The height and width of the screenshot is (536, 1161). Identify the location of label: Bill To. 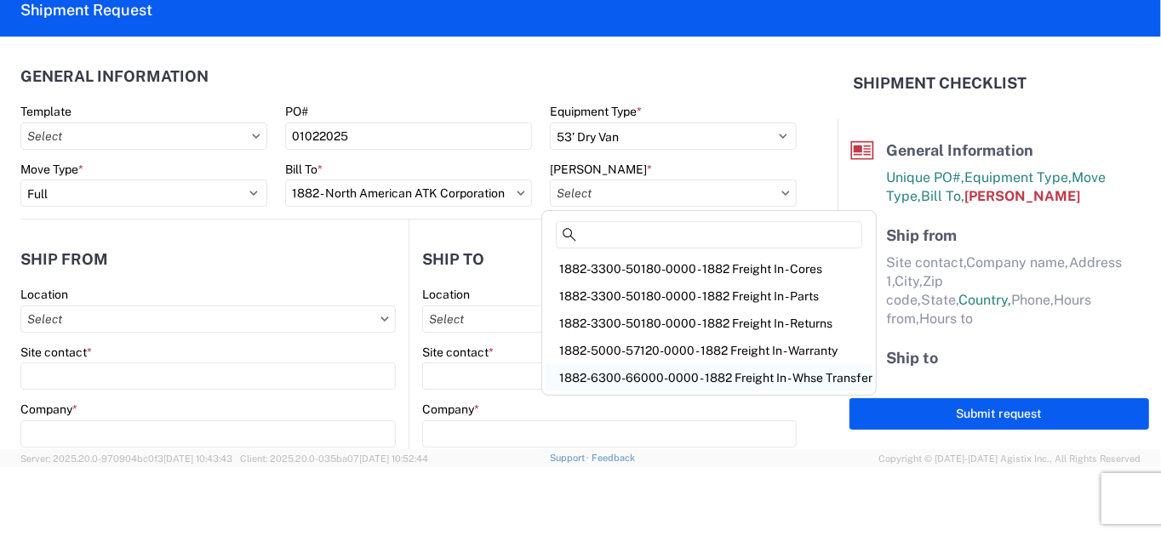
(304, 169).